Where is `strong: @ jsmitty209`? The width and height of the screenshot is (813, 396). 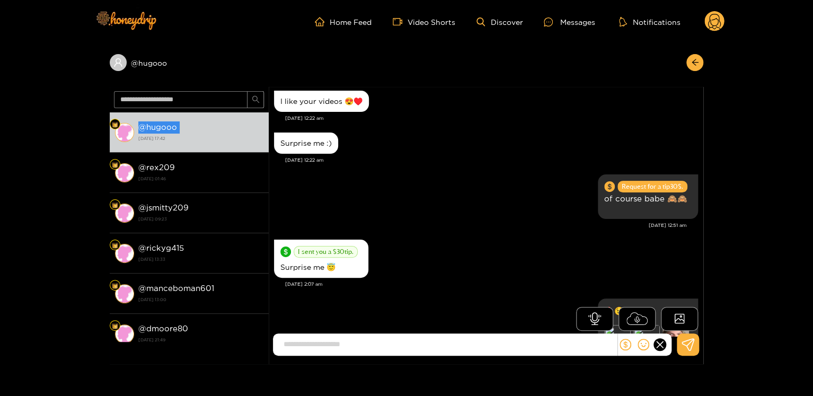
strong: @ jsmitty209 is located at coordinates (163, 207).